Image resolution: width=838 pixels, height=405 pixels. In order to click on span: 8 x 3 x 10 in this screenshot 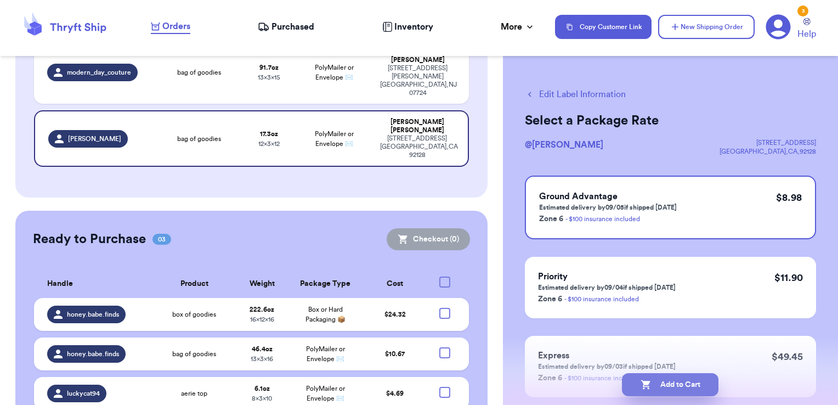, I will do `click(261, 398)`.